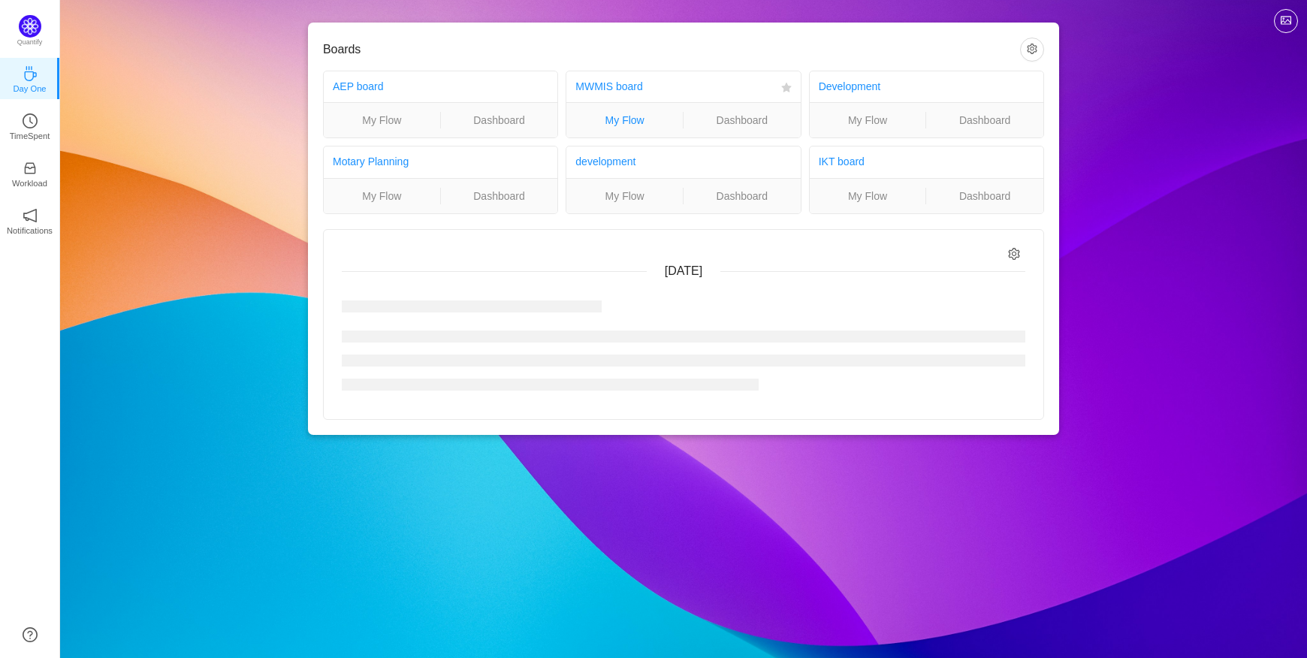  What do you see at coordinates (370, 162) in the screenshot?
I see `a: Motary Planning` at bounding box center [370, 162].